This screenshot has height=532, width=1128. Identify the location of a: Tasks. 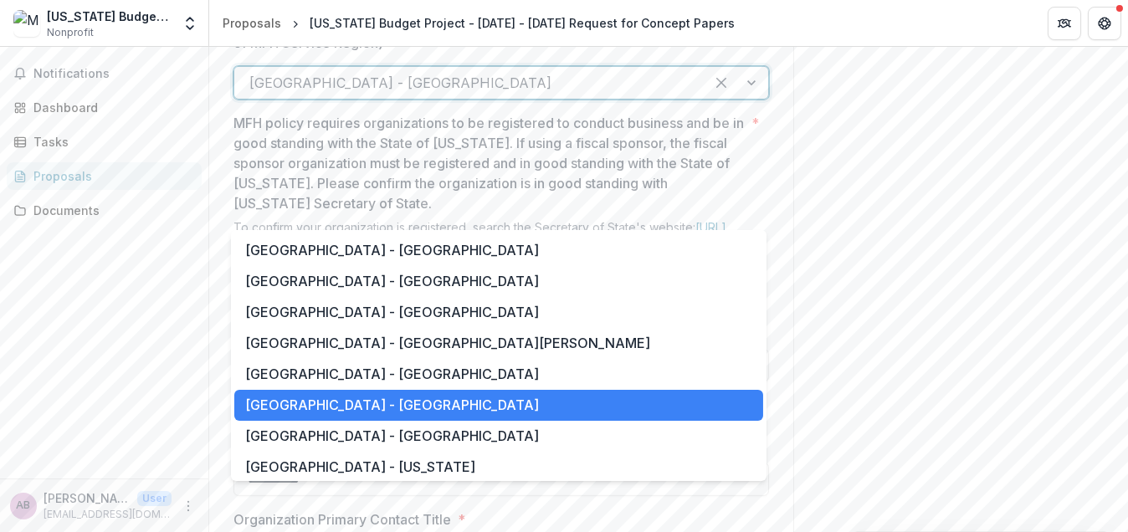
(104, 141).